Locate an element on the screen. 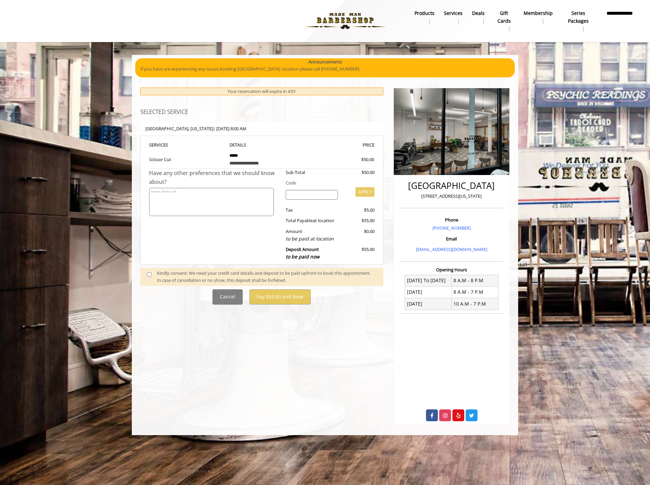 The width and height of the screenshot is (650, 485). b: Series packages is located at coordinates (578, 17).